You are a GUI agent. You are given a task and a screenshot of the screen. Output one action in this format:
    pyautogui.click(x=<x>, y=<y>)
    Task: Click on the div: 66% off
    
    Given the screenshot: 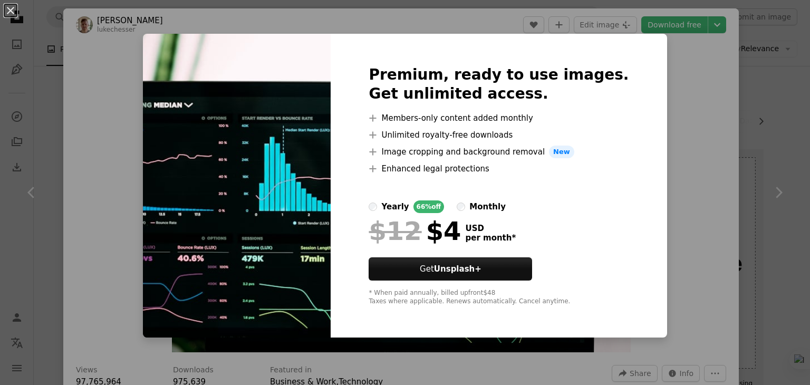 What is the action you would take?
    pyautogui.click(x=429, y=207)
    